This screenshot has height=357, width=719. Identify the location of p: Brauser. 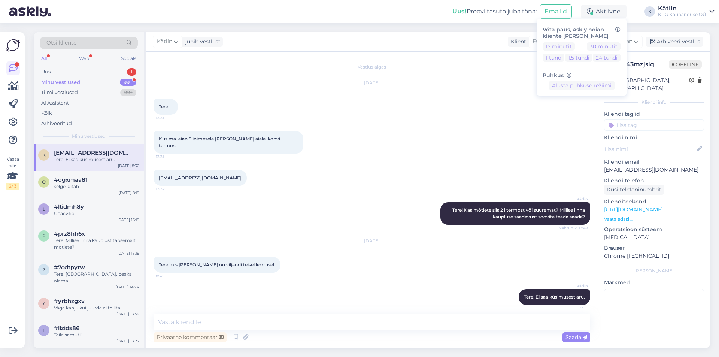
(654, 248).